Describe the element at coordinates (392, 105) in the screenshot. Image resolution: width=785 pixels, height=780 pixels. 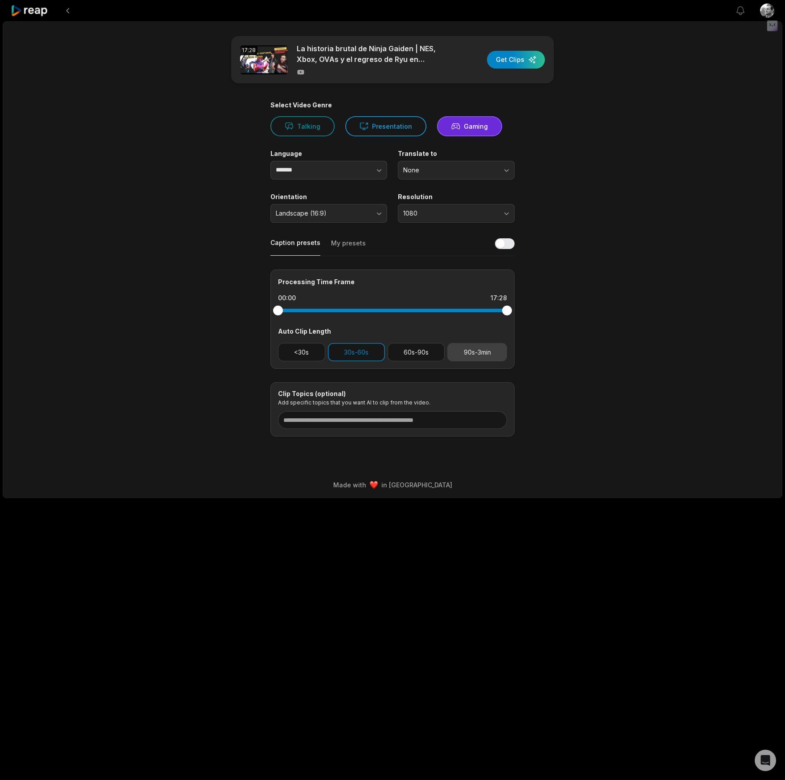
I see `div: Select Video Genre` at that location.